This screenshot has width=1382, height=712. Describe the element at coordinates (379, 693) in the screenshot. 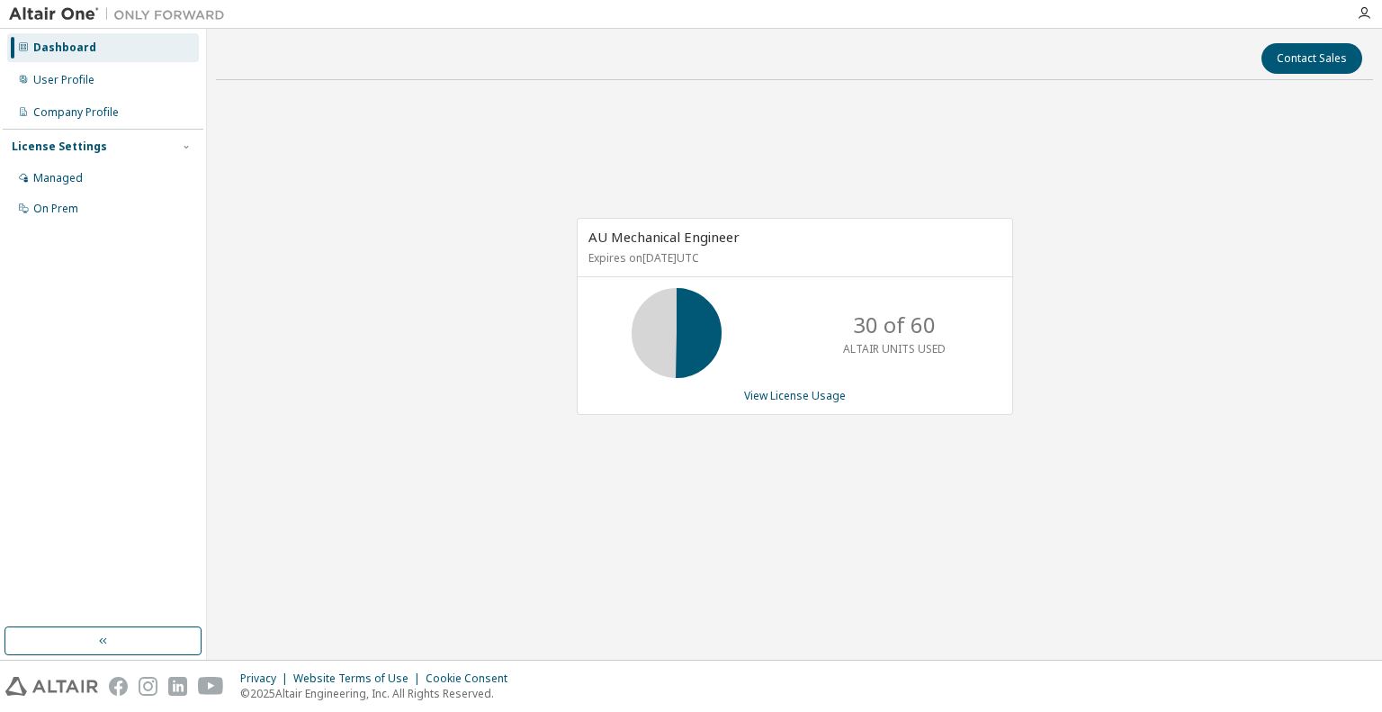

I see `p: © 2025 Altair Engineering, Inc. All Rights Reserved.` at that location.